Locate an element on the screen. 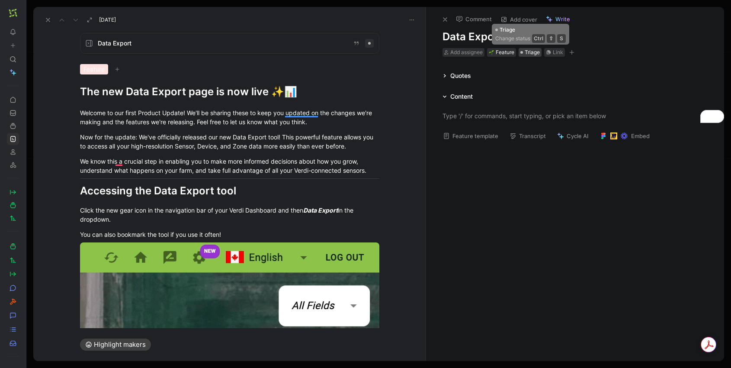  div: Click the new gear icon in the navigation bar of your Verdi Dashboard and then in the dropdown. is located at coordinates (230, 215).